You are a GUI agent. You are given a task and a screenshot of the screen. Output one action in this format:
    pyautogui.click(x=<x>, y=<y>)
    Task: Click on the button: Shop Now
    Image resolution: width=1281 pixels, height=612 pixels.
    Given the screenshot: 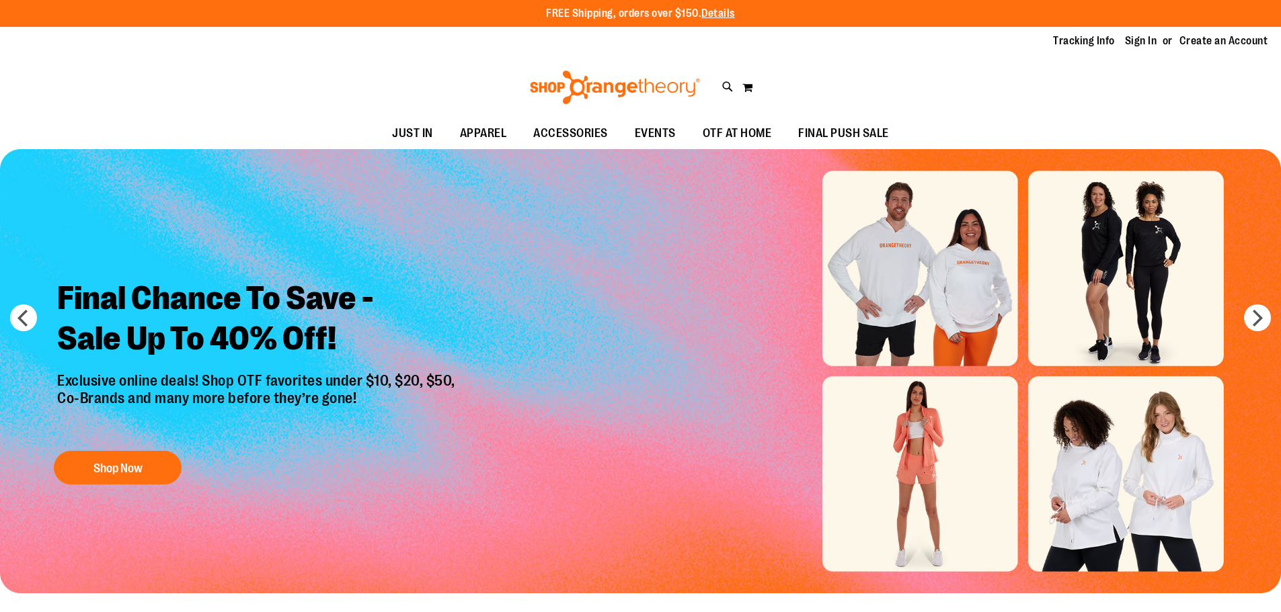 What is the action you would take?
    pyautogui.click(x=118, y=468)
    